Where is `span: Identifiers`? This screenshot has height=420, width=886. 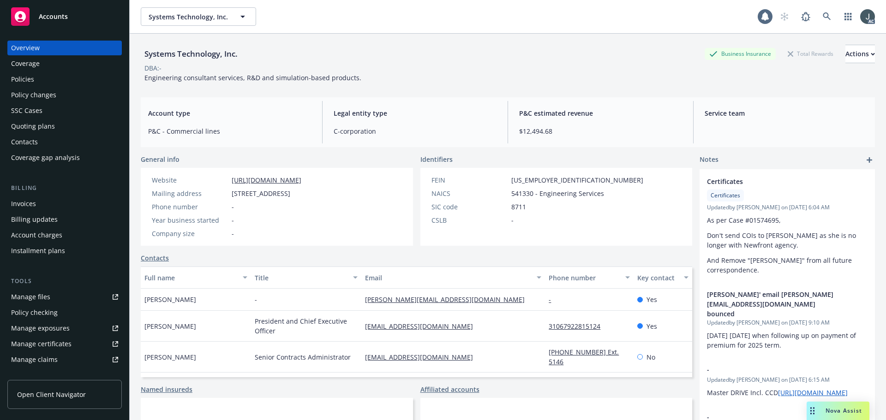 span: Identifiers is located at coordinates (436, 159).